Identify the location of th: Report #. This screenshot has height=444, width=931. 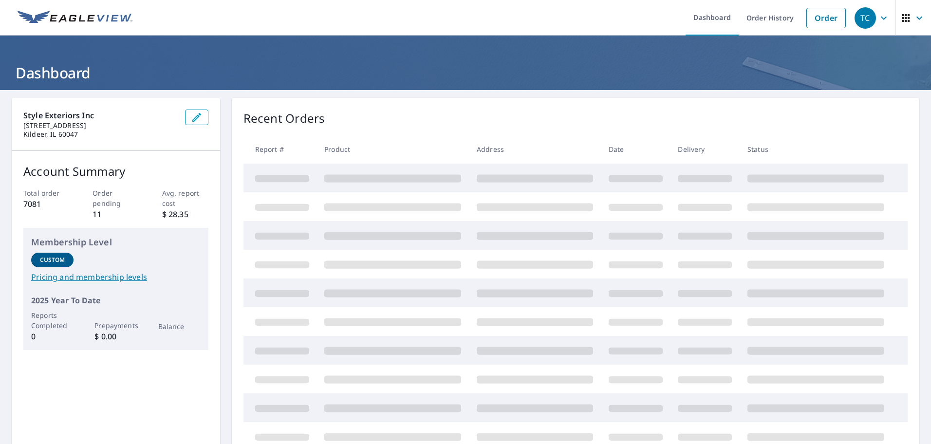
(280, 149).